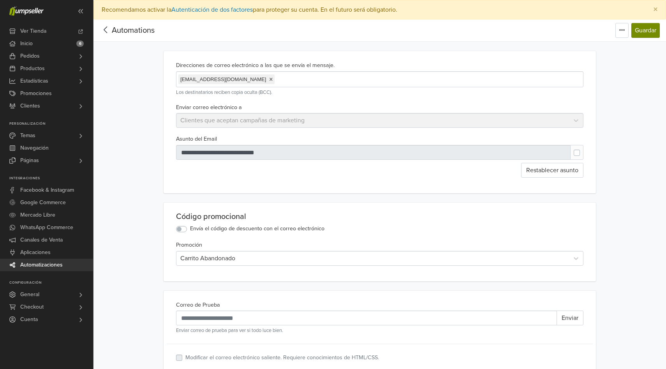 Image resolution: width=666 pixels, height=369 pixels. What do you see at coordinates (114, 320) in the screenshot?
I see `img: Silicona Acetica Negra 300Ml Rex` at bounding box center [114, 320].